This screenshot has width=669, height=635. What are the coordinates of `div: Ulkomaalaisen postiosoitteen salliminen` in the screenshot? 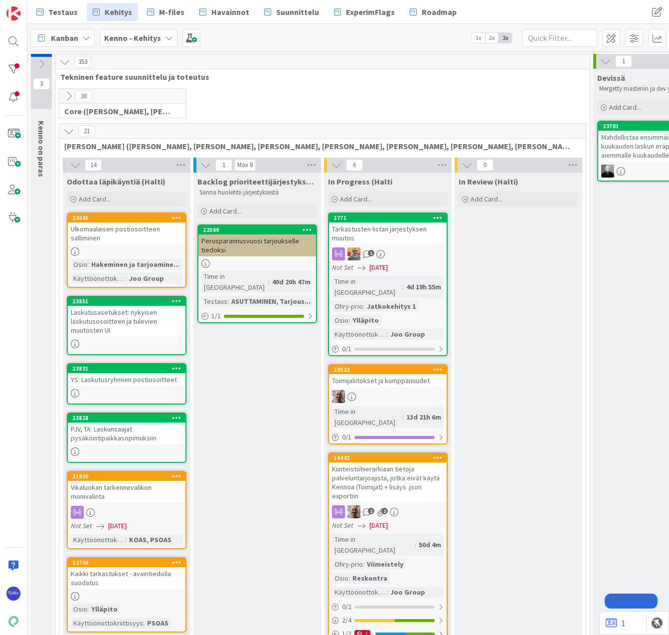 It's located at (127, 233).